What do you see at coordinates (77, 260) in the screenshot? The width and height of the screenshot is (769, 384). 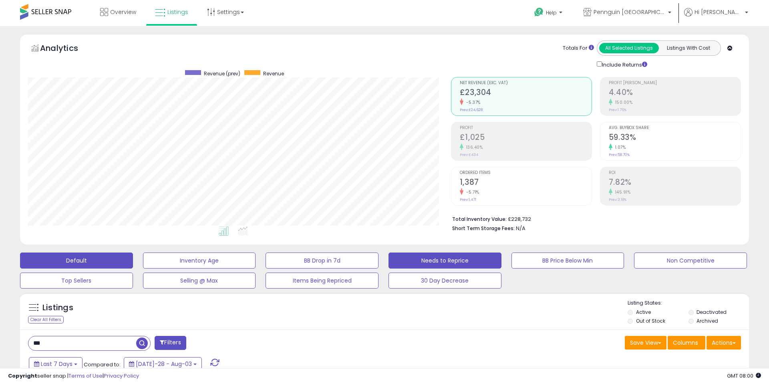 I see `button: Default` at bounding box center [77, 260].